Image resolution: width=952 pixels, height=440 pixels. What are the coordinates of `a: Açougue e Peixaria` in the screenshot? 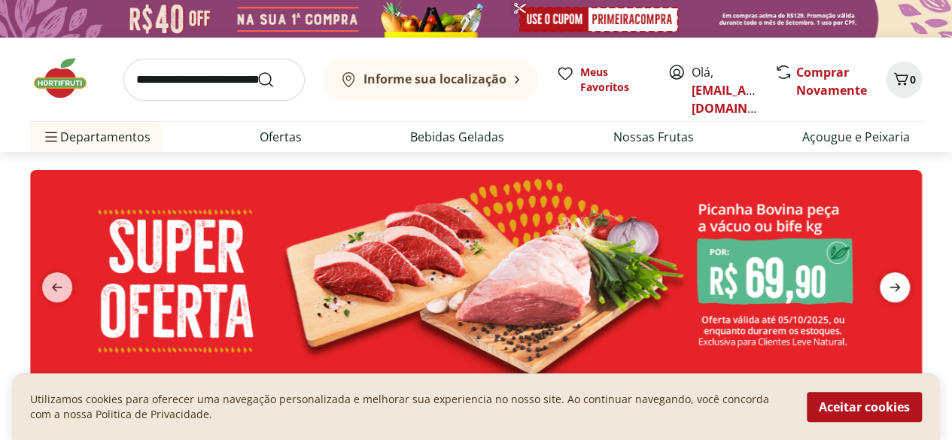 It's located at (855, 137).